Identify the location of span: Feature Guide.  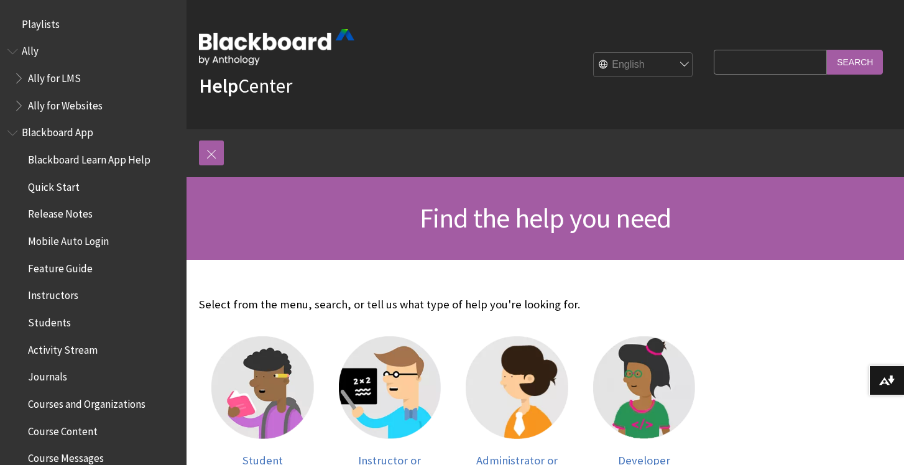
(60, 266).